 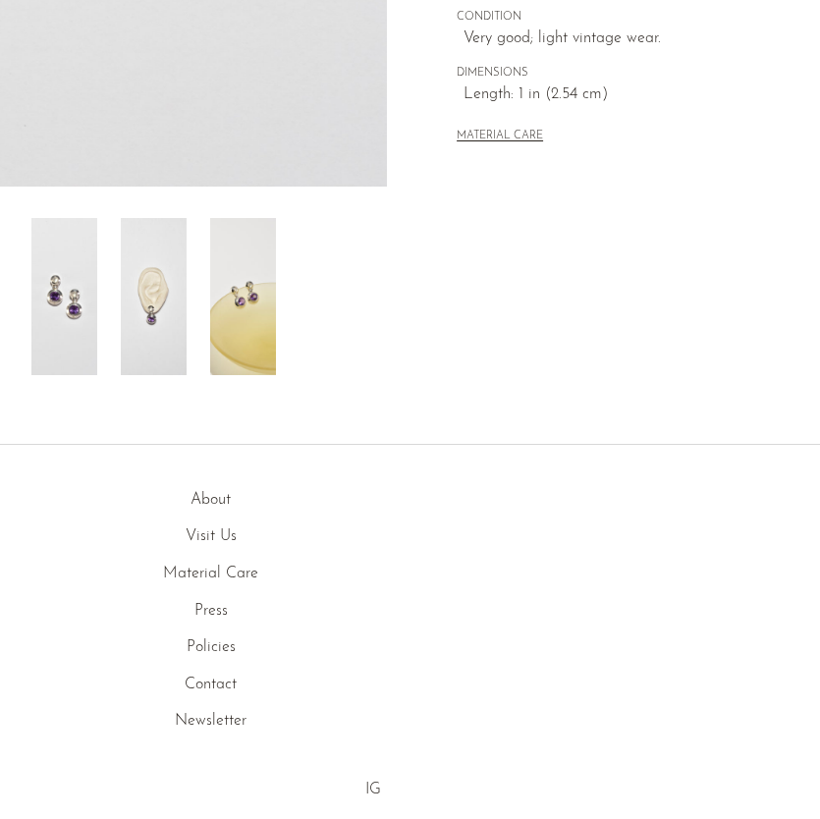 I want to click on span: Length: 1 in (2.54 cm), so click(x=629, y=95).